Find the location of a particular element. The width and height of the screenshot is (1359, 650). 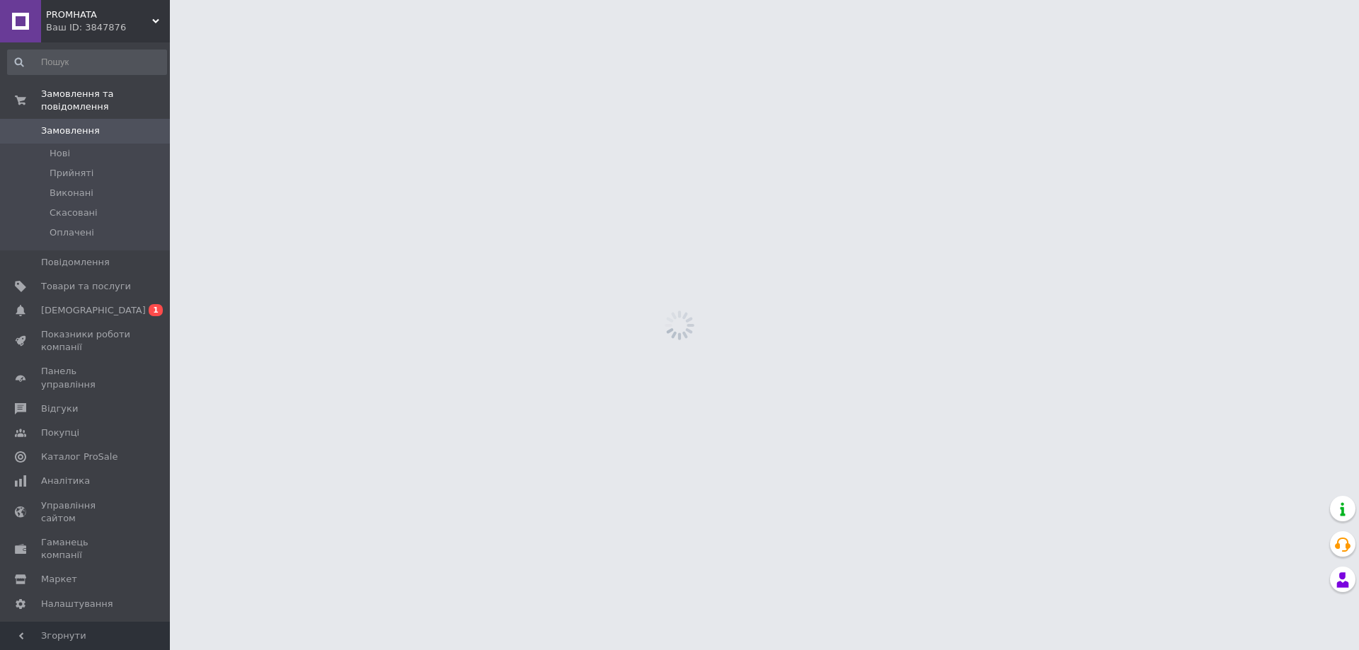

span: Відгуки is located at coordinates (59, 409).